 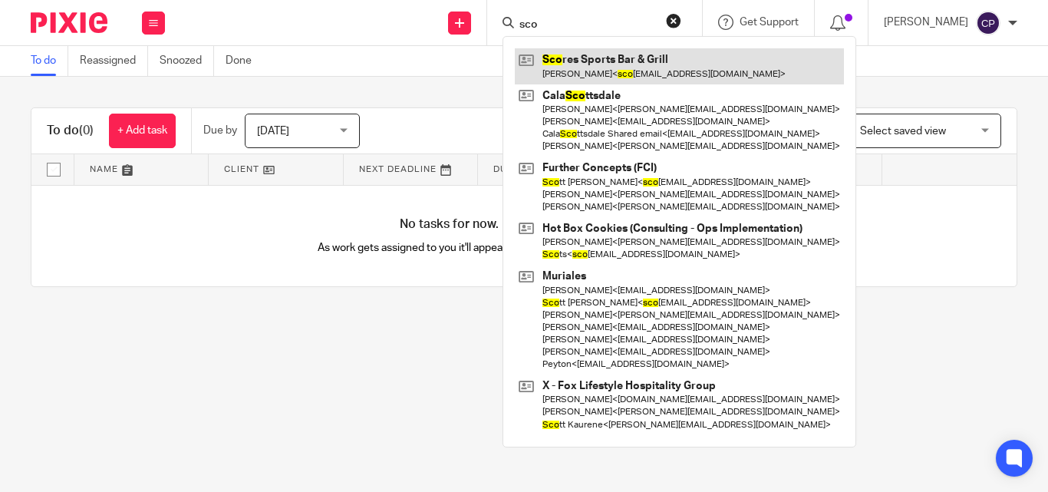 What do you see at coordinates (769, 22) in the screenshot?
I see `span: Get Support` at bounding box center [769, 22].